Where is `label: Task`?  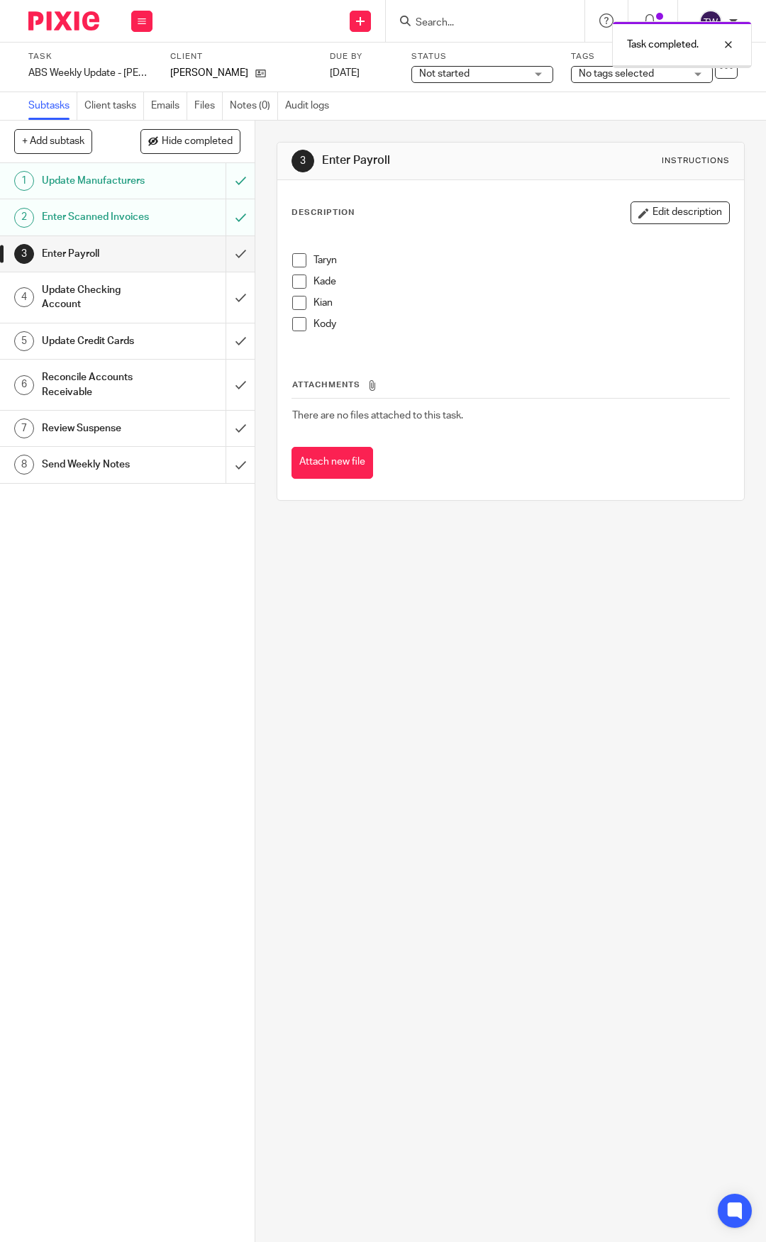
label: Task is located at coordinates (90, 57).